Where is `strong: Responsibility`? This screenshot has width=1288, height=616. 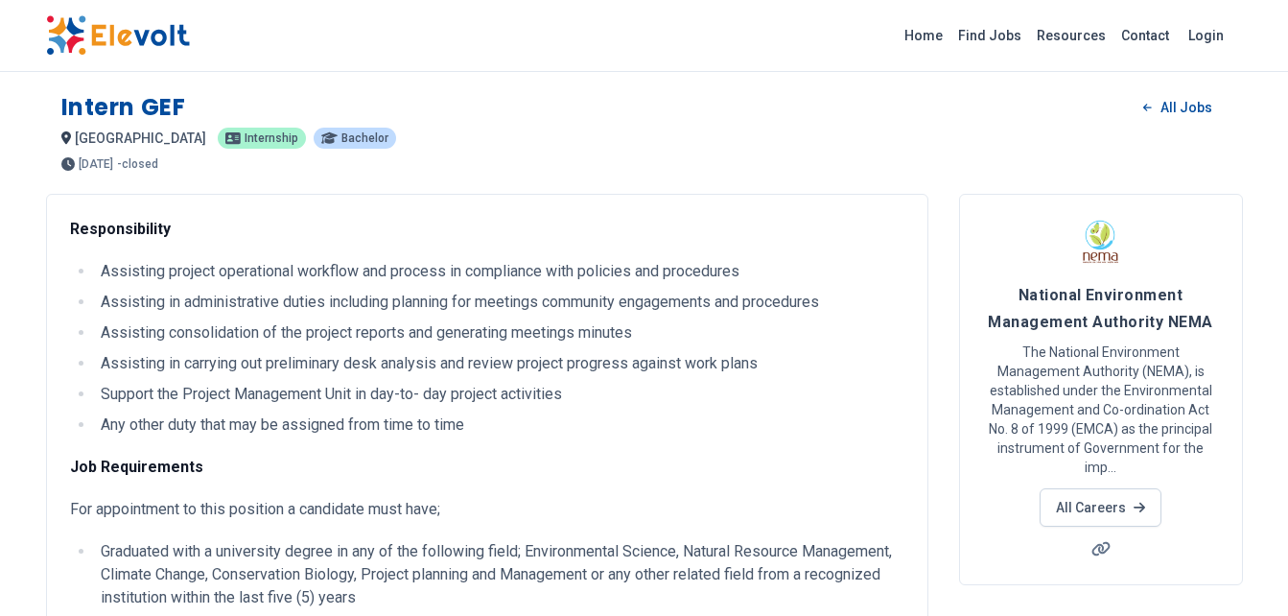 strong: Responsibility is located at coordinates (120, 228).